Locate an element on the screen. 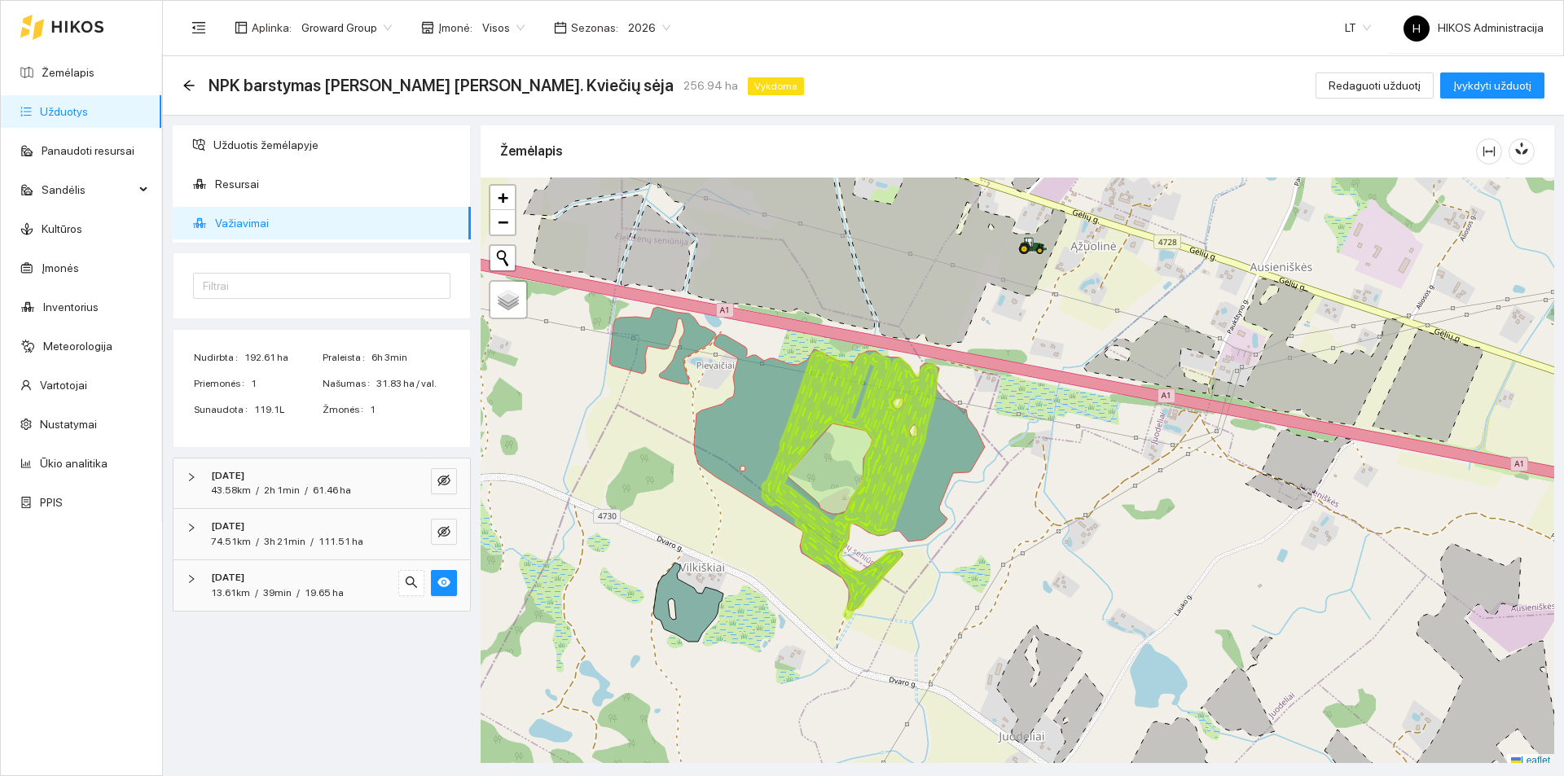 The height and width of the screenshot is (776, 1564). span: Sandėlis is located at coordinates (88, 190).